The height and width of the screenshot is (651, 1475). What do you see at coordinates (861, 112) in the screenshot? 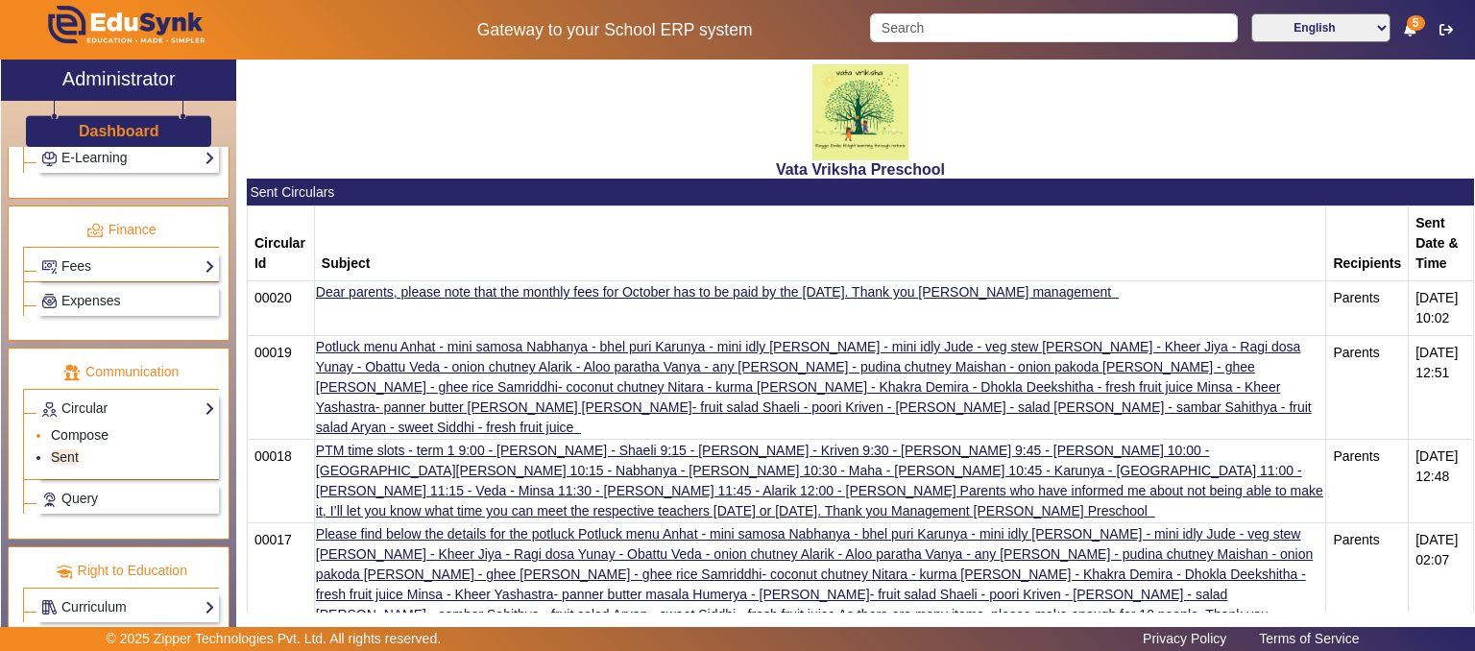
I see `img: 817d6453-c4a2-41f8-ac39-e8a470f27eea` at bounding box center [861, 112].